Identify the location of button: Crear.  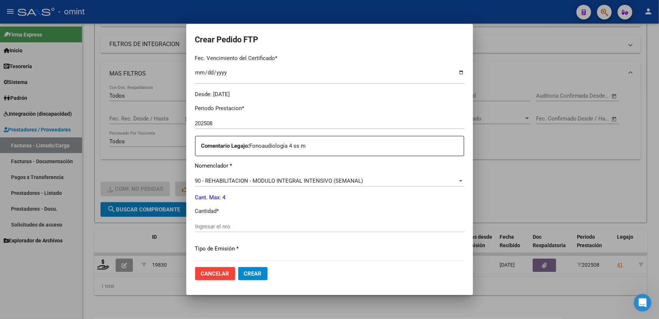
(253, 273).